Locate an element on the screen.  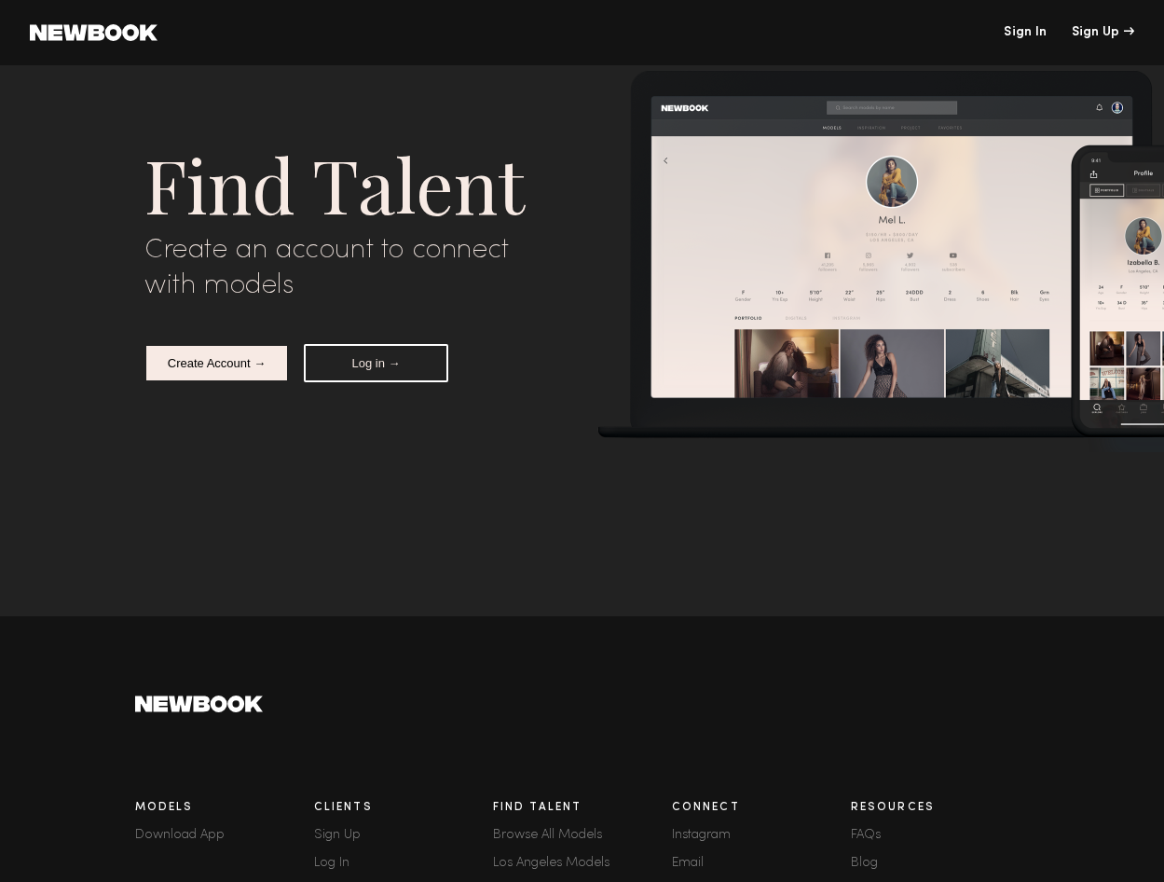
a: Los Angeles Models is located at coordinates (583, 863).